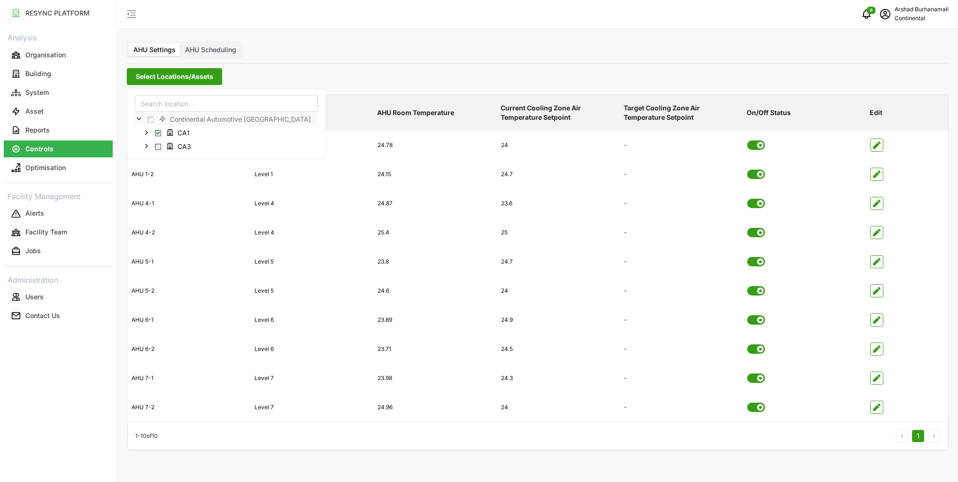  Describe the element at coordinates (435, 145) in the screenshot. I see `div: 24.78` at that location.